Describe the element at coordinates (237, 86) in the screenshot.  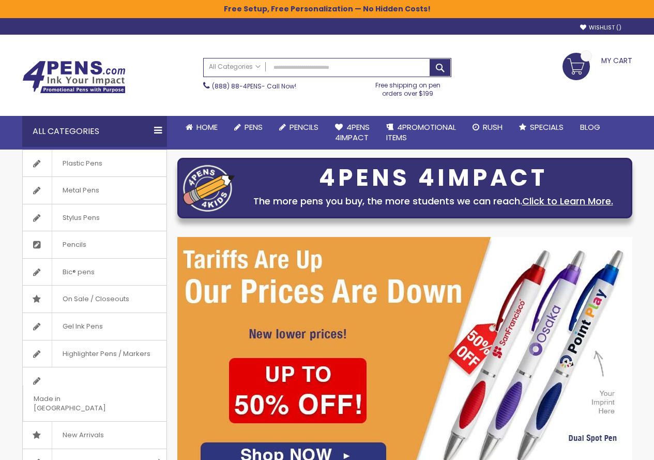
I see `a: (888) 88-4PENS` at that location.